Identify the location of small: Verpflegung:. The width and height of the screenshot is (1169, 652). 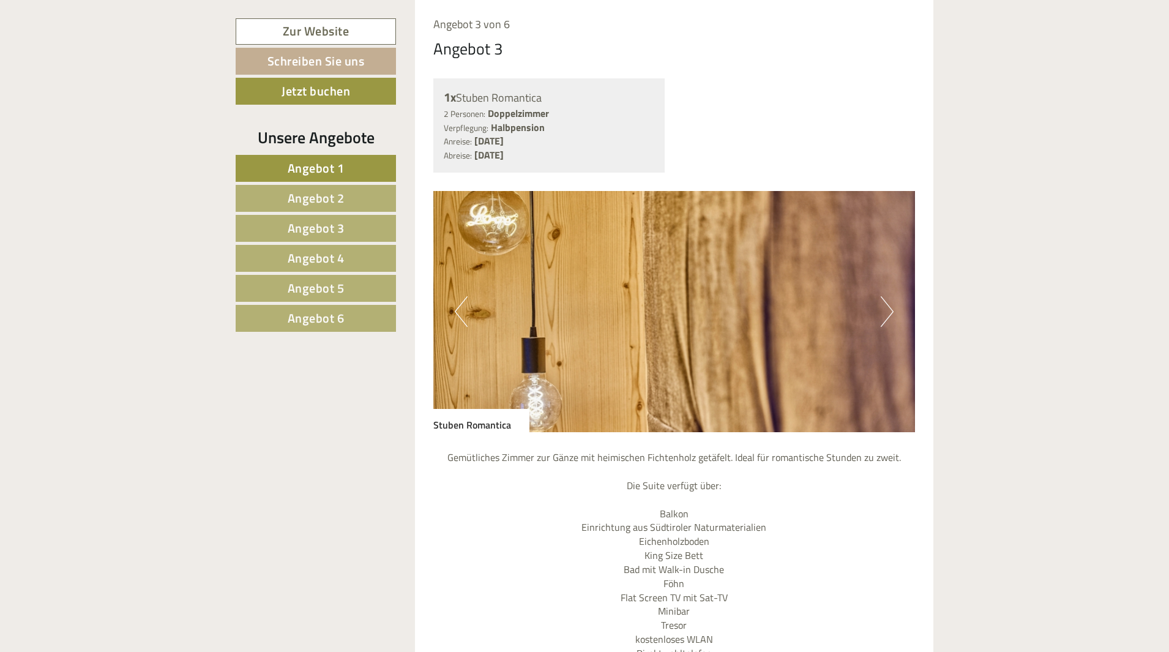
(466, 128).